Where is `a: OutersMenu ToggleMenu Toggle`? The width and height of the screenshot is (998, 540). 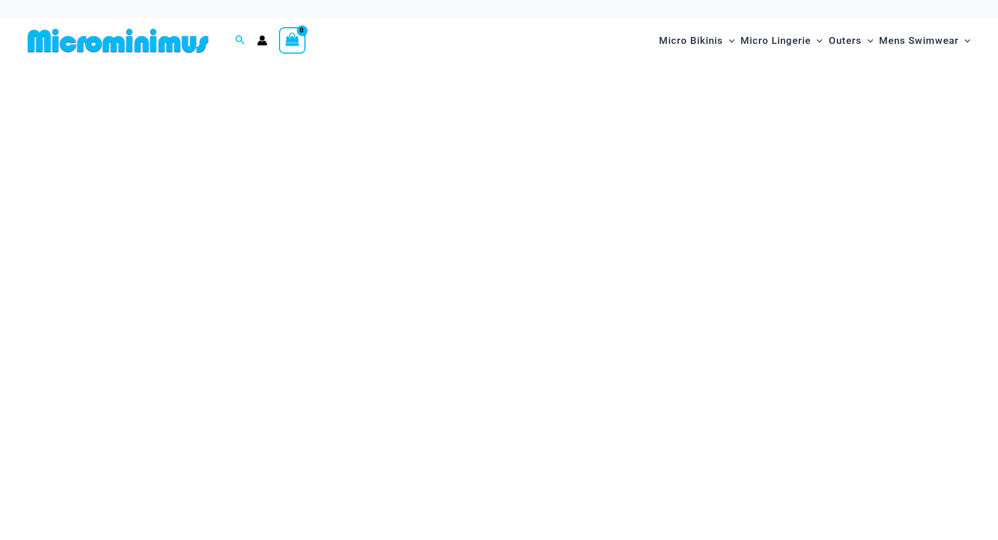
a: OutersMenu ToggleMenu Toggle is located at coordinates (851, 40).